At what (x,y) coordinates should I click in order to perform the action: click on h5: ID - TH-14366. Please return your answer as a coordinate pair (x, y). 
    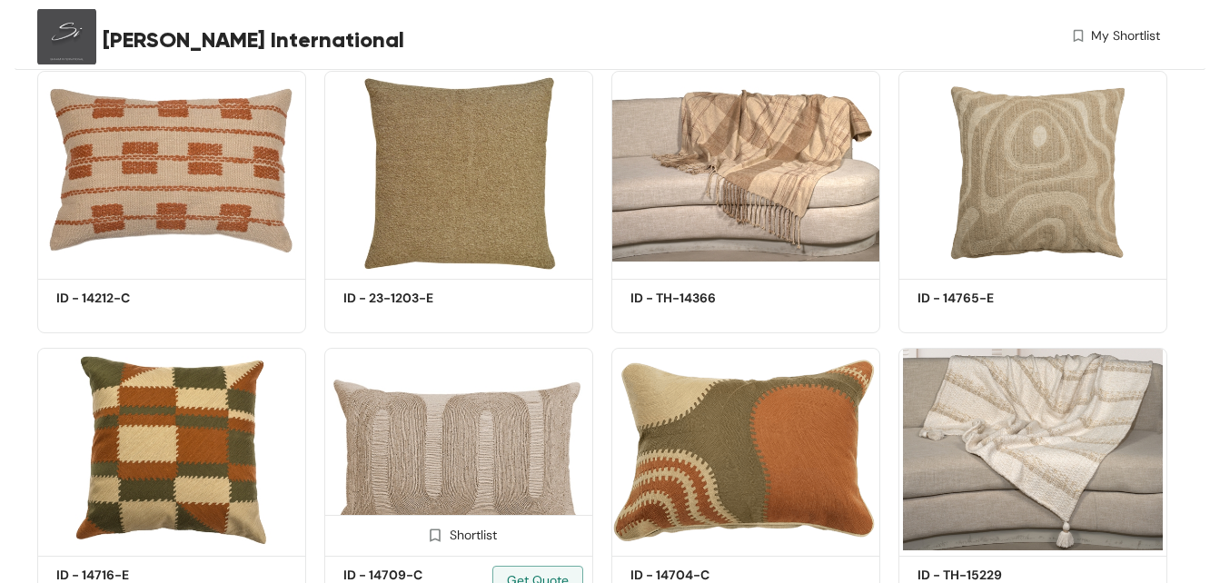
    Looking at the image, I should click on (708, 298).